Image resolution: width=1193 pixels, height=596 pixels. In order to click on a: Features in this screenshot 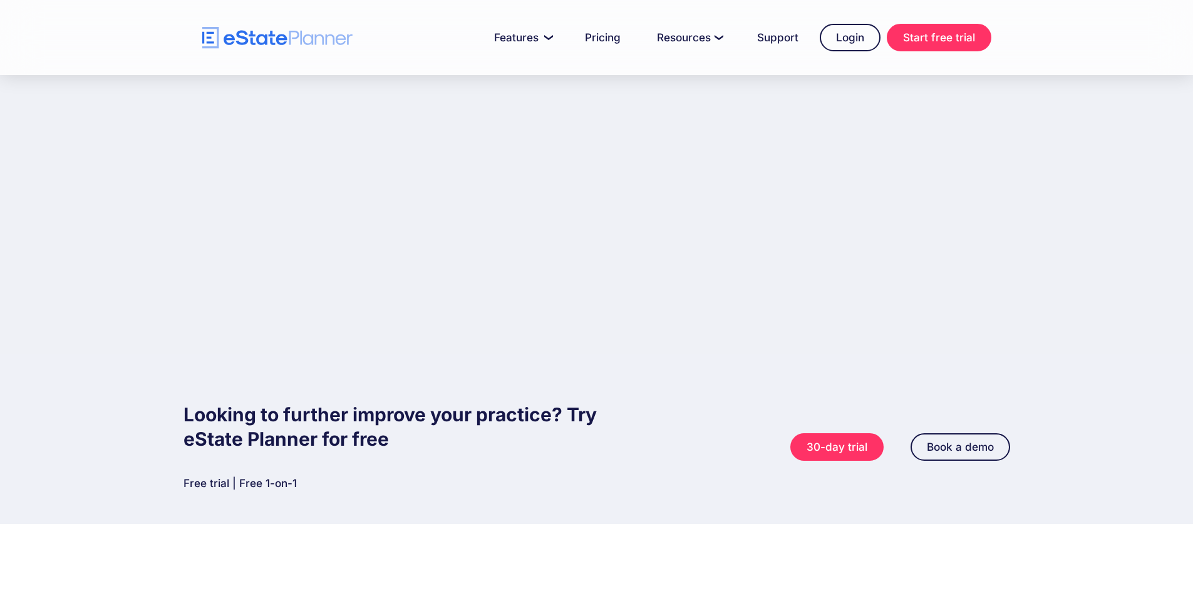, I will do `click(521, 38)`.